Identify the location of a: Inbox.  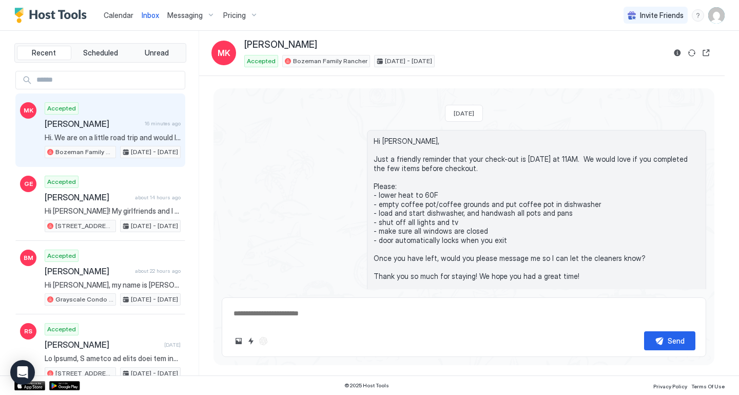
(150, 15).